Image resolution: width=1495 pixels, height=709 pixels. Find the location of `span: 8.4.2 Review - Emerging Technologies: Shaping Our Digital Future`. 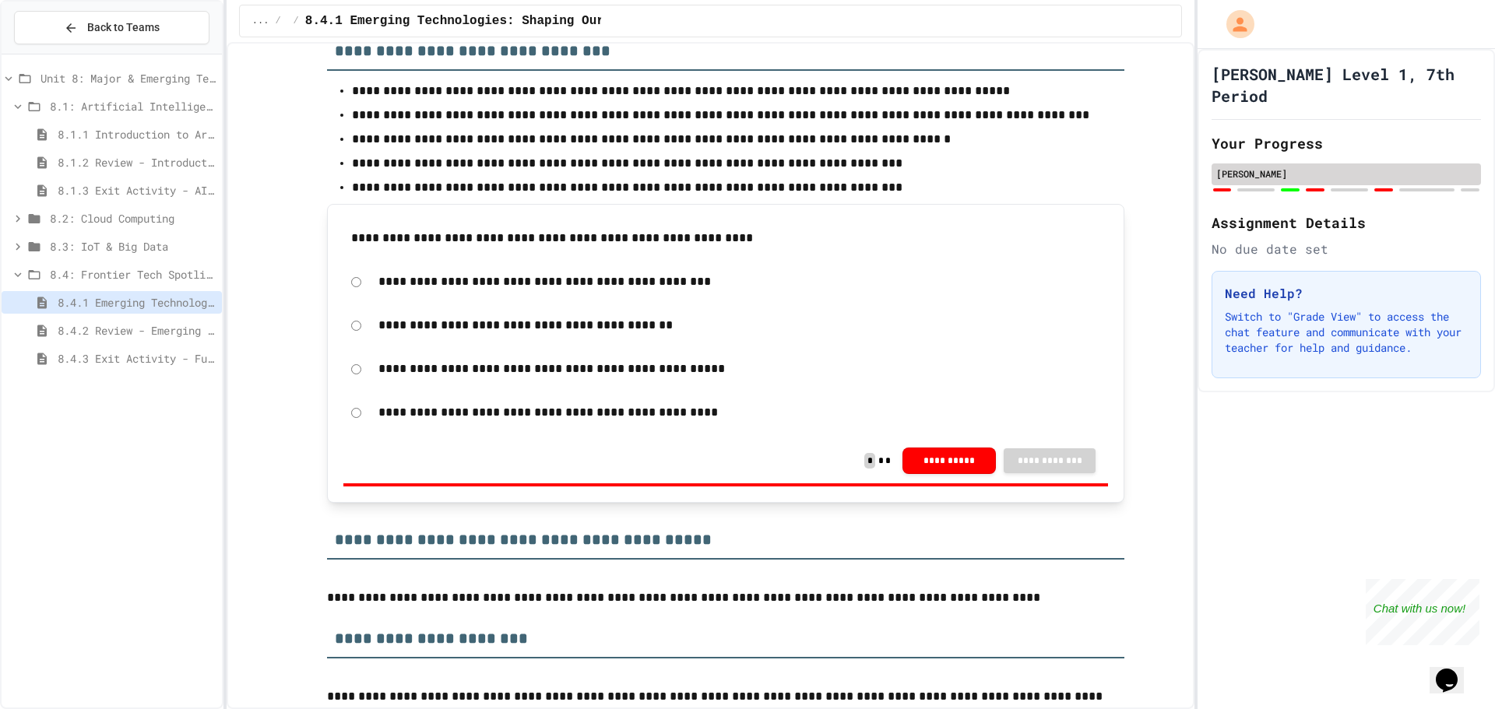

span: 8.4.2 Review - Emerging Technologies: Shaping Our Digital Future is located at coordinates (136, 330).